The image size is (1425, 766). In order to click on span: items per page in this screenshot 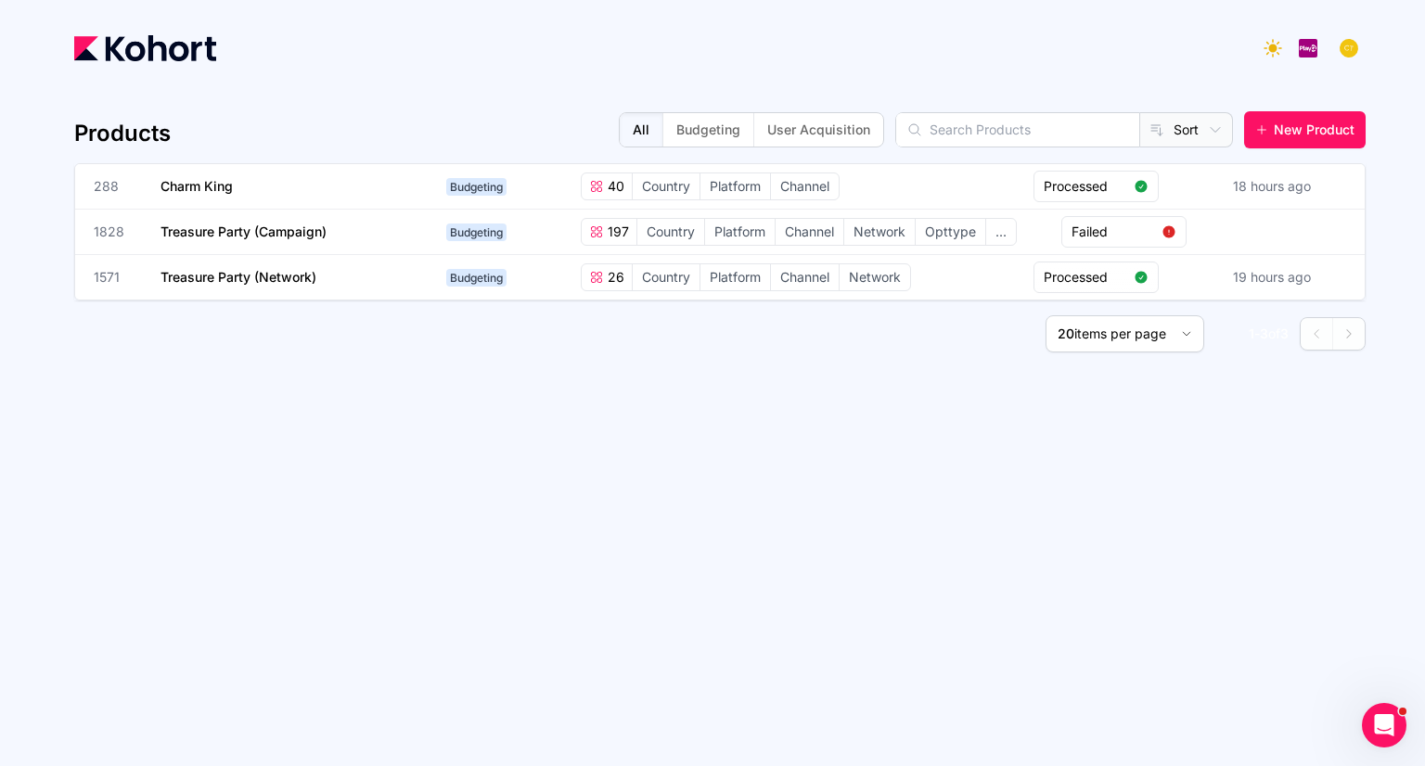, I will do `click(1119, 333)`.